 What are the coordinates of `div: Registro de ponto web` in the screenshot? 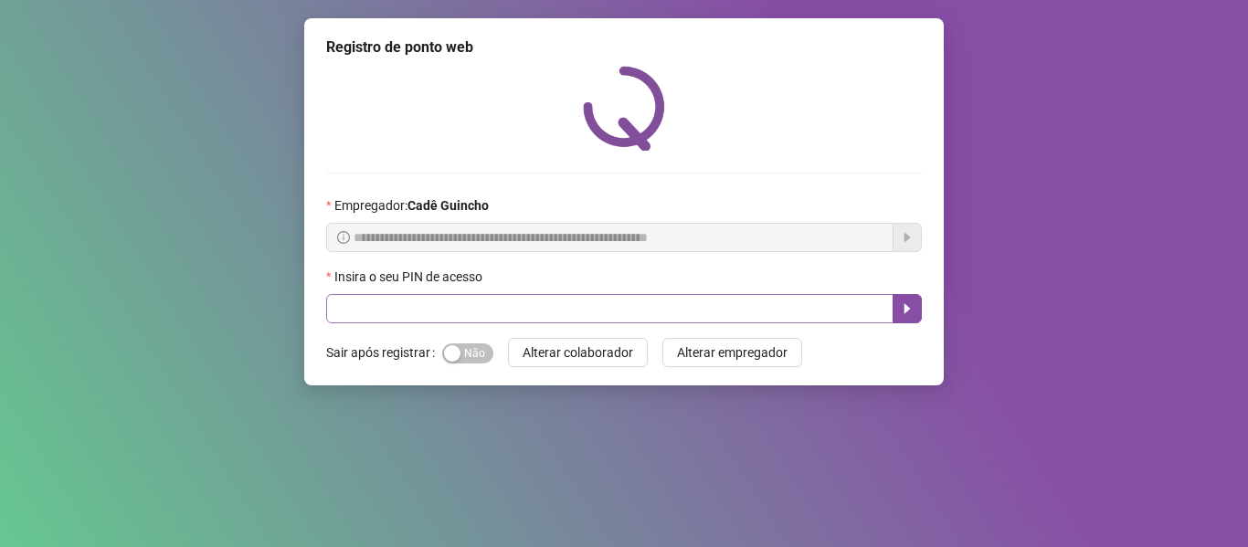 It's located at (624, 48).